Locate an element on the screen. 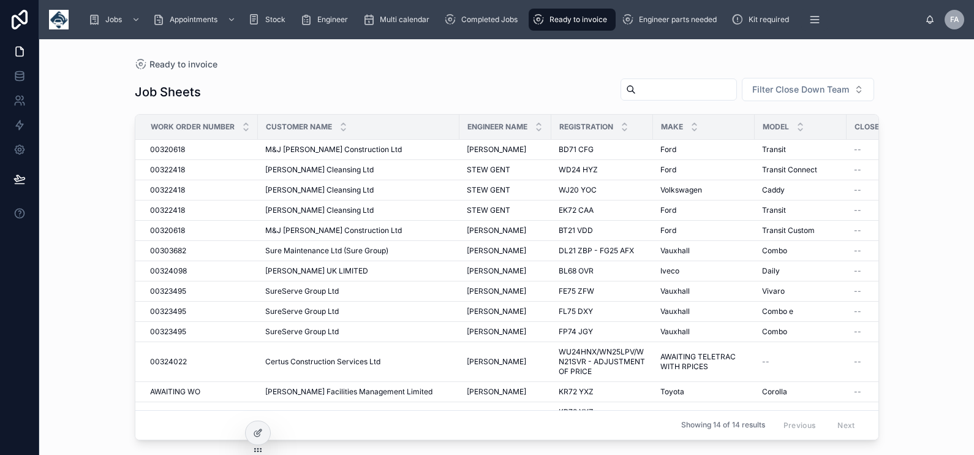 The width and height of the screenshot is (974, 455). a: BT21 VDD is located at coordinates (602, 230).